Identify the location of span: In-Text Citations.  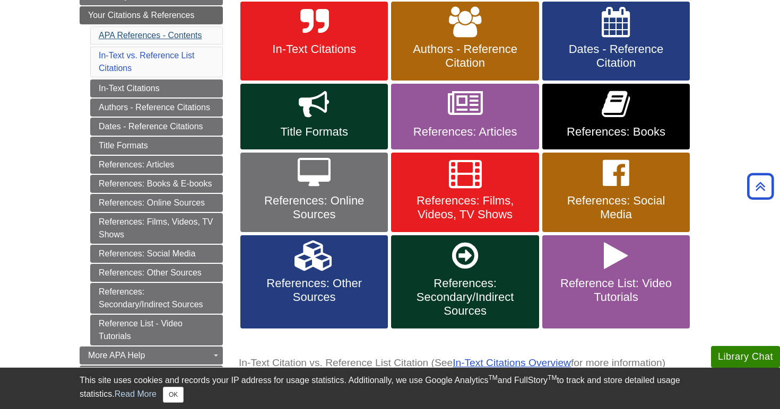
(314, 49).